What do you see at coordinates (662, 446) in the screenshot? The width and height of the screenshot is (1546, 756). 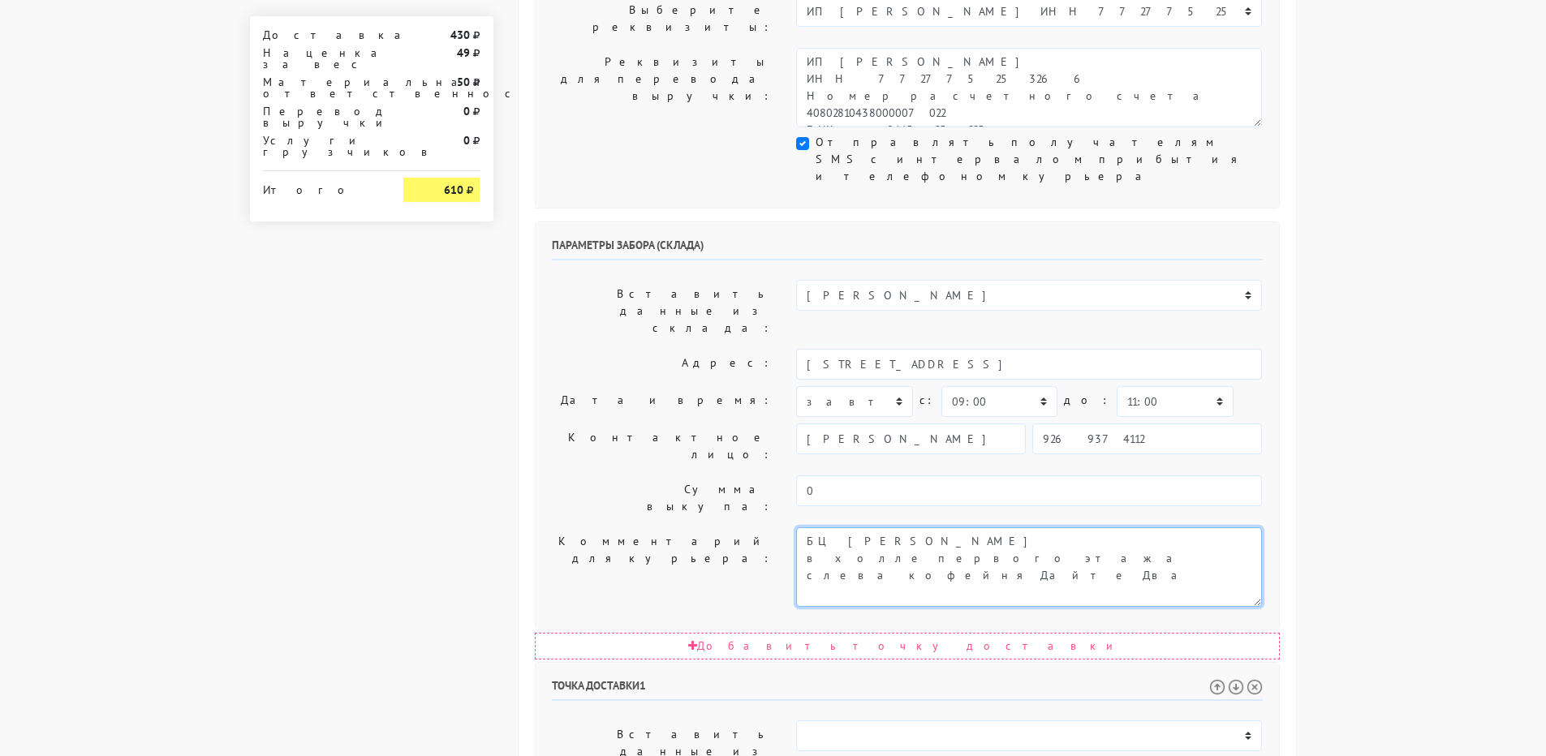 I see `label: Контактное лицо:` at bounding box center [662, 446].